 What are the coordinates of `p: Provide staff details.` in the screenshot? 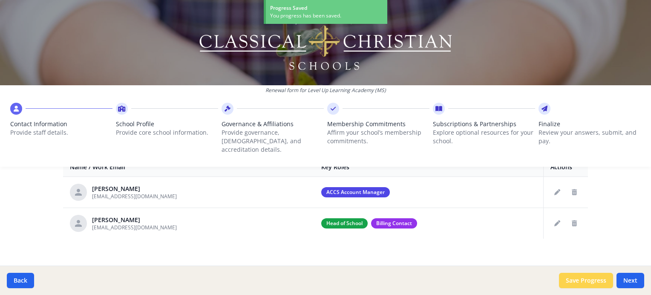 It's located at (61, 132).